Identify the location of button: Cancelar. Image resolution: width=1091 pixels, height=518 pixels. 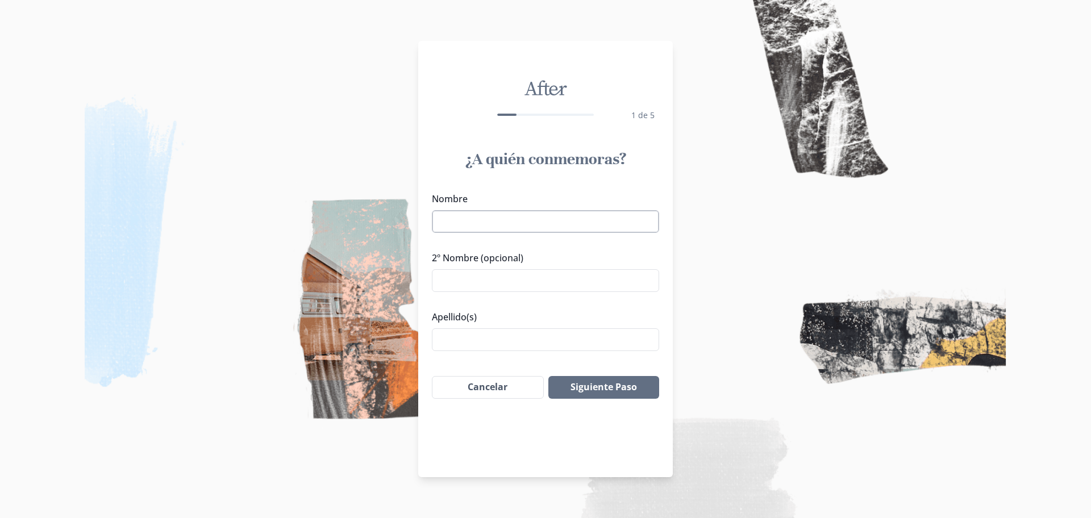
(488, 388).